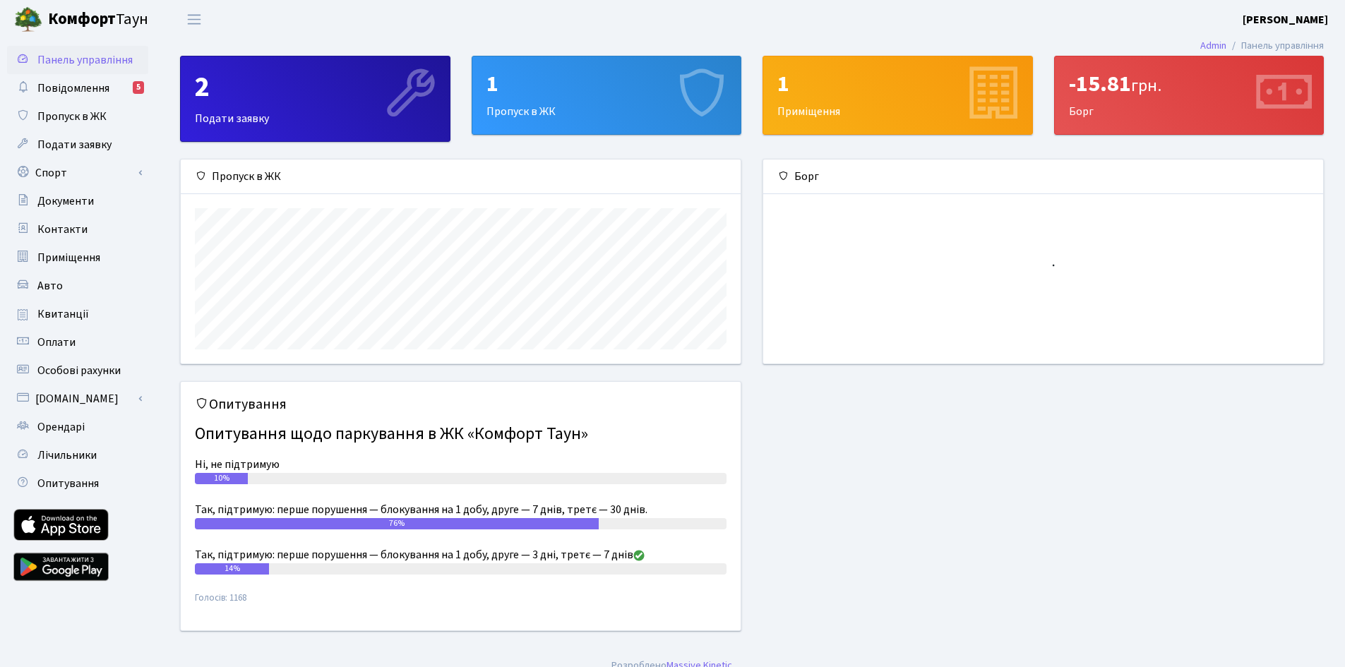 The image size is (1345, 667). Describe the element at coordinates (78, 117) in the screenshot. I see `a: Пропуск в ЖК` at that location.